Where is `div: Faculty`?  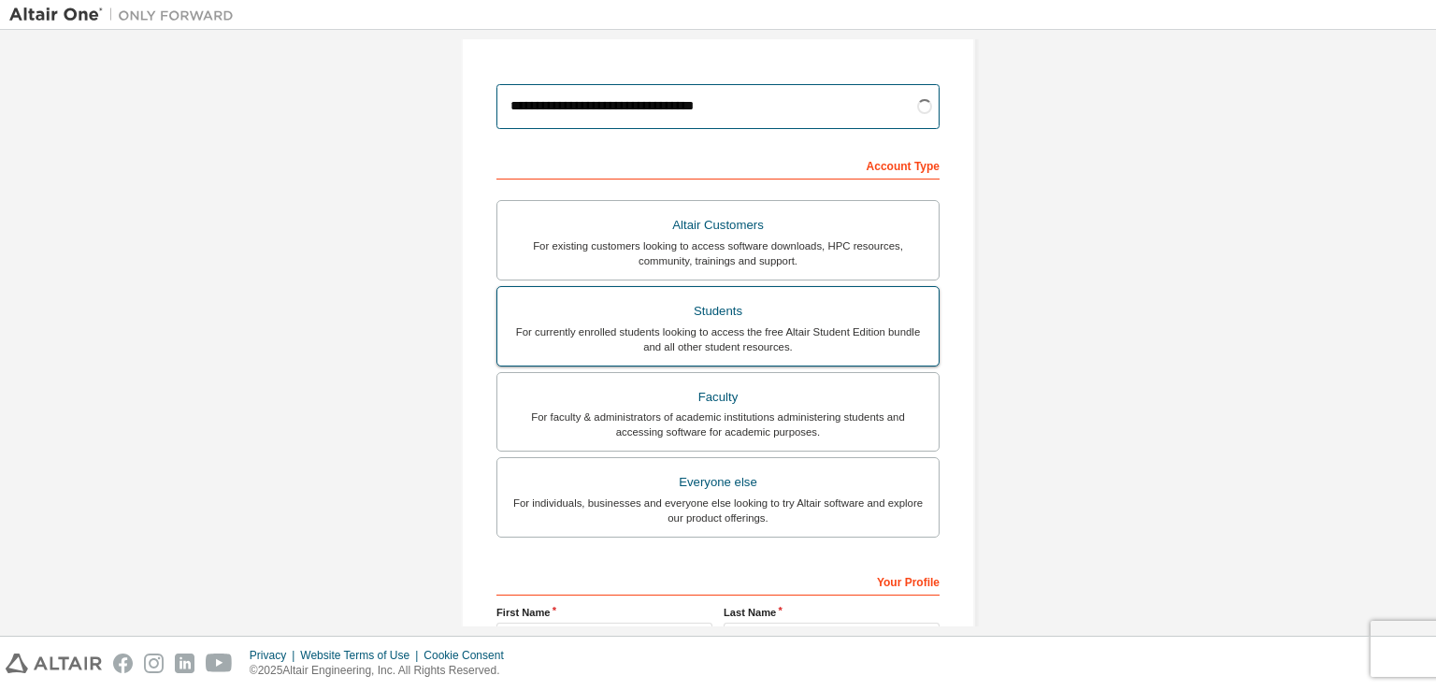
div: Faculty is located at coordinates (718, 397).